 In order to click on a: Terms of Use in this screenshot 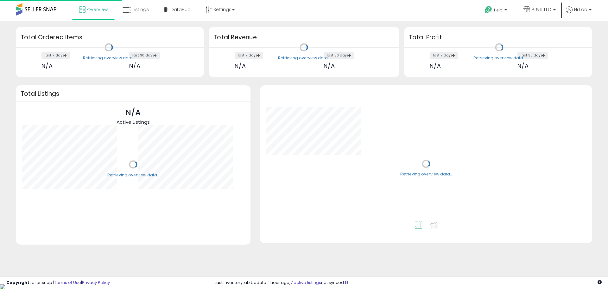, I will do `click(67, 282)`.